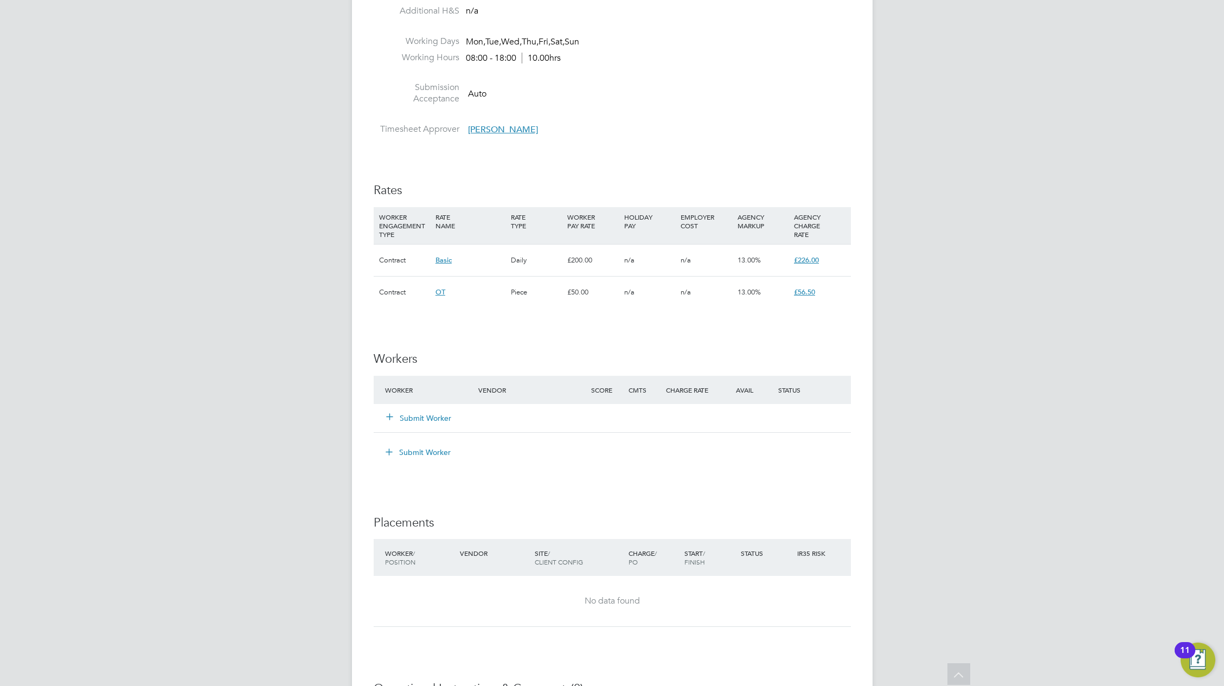 The image size is (1224, 686). What do you see at coordinates (593, 260) in the screenshot?
I see `div: £200.00` at bounding box center [593, 260].